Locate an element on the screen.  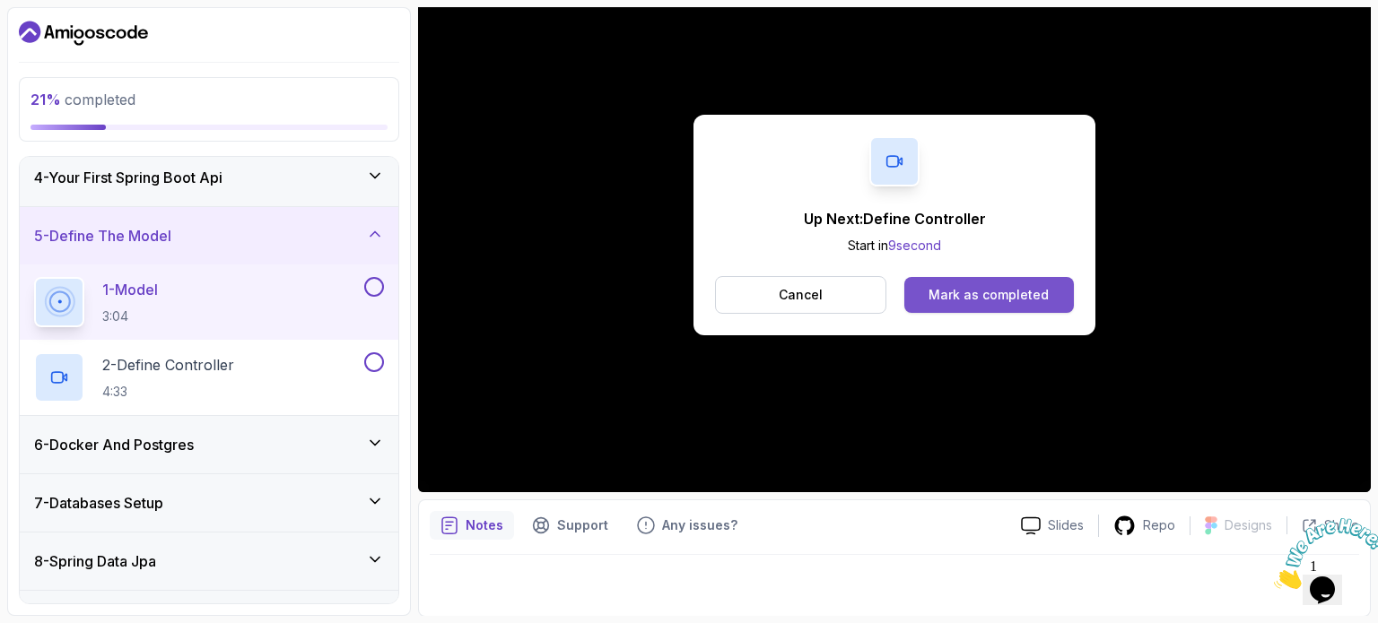
button: Cancel is located at coordinates (800, 295).